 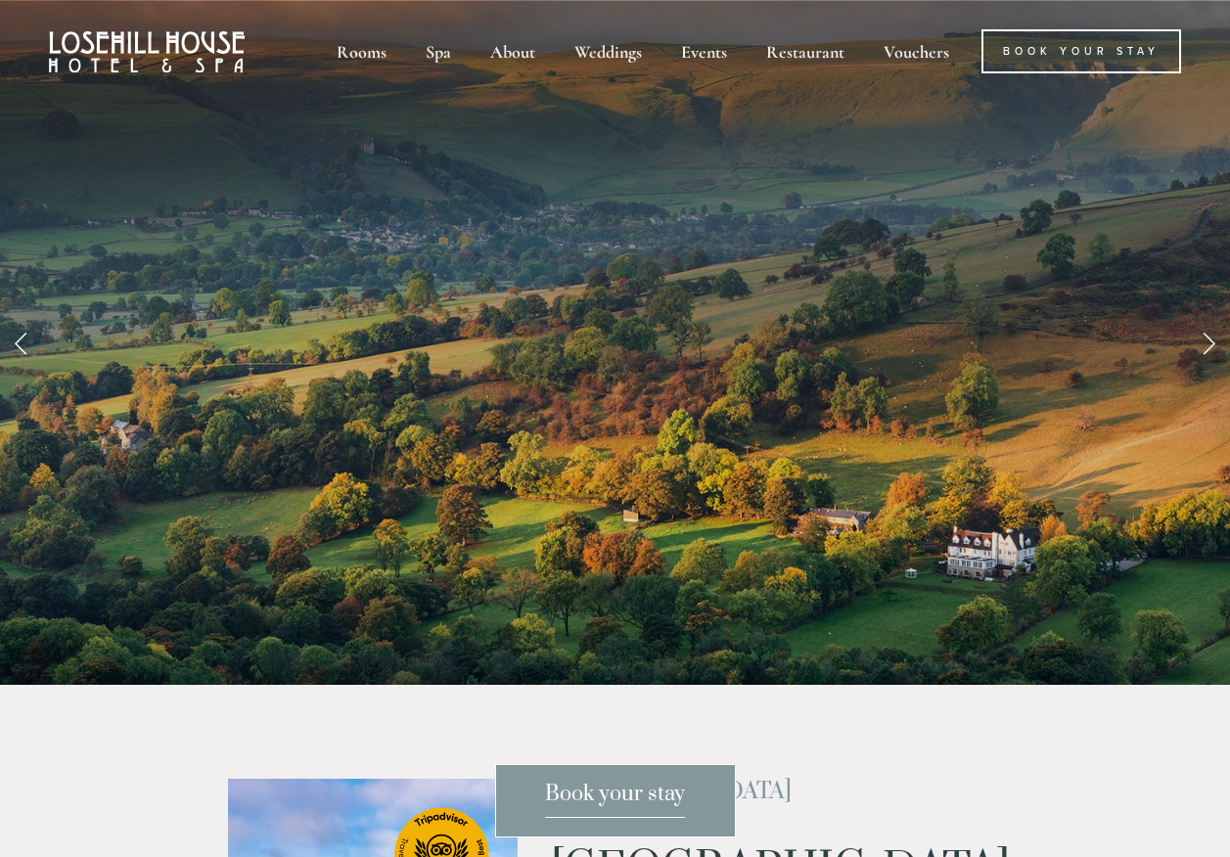 I want to click on div: Restaurant, so click(x=805, y=51).